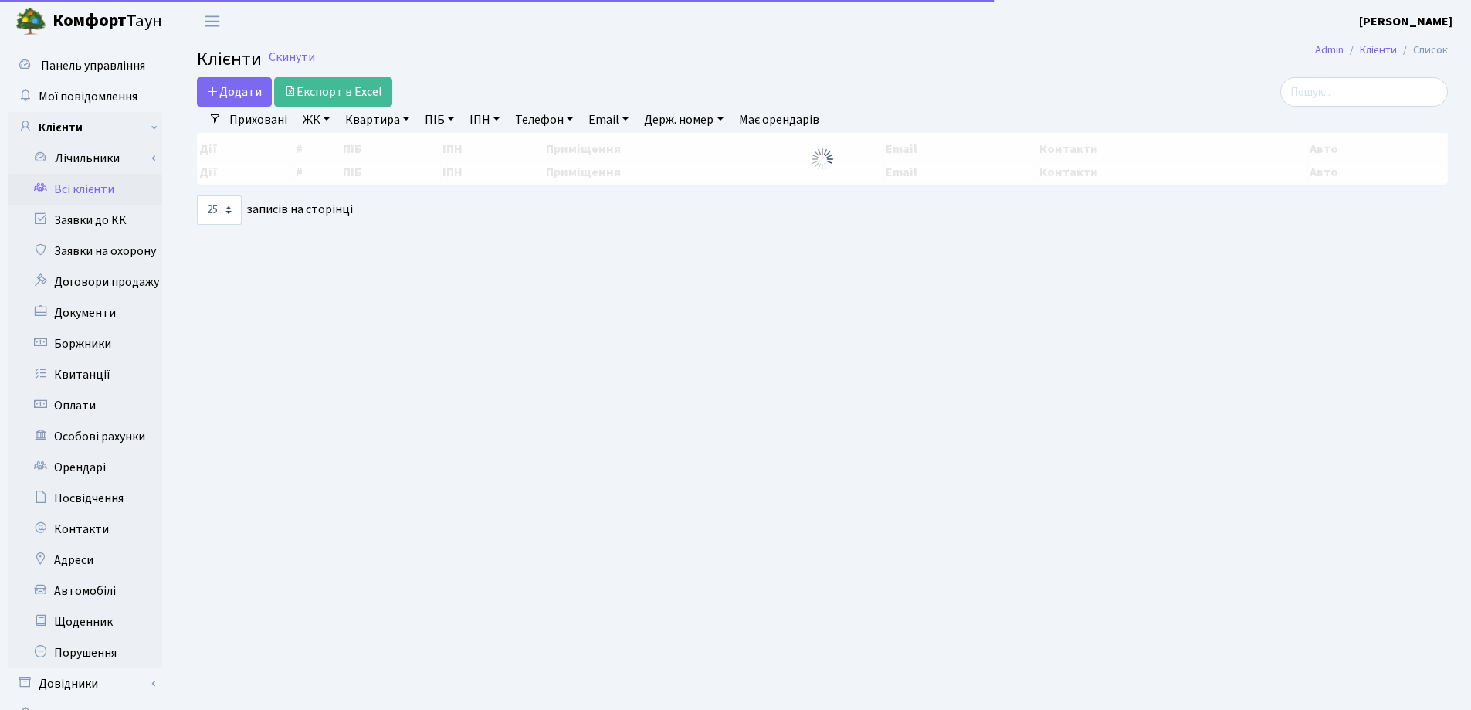 The width and height of the screenshot is (1471, 710). I want to click on a: Admin, so click(1329, 49).